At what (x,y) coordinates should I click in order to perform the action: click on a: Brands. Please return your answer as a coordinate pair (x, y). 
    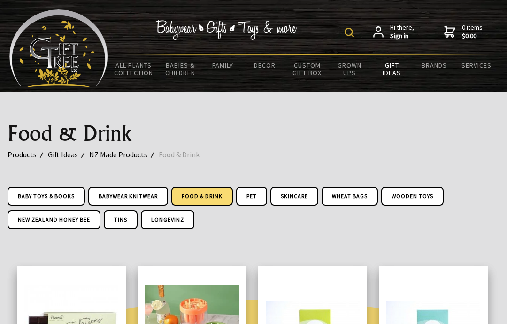
    Looking at the image, I should click on (434, 65).